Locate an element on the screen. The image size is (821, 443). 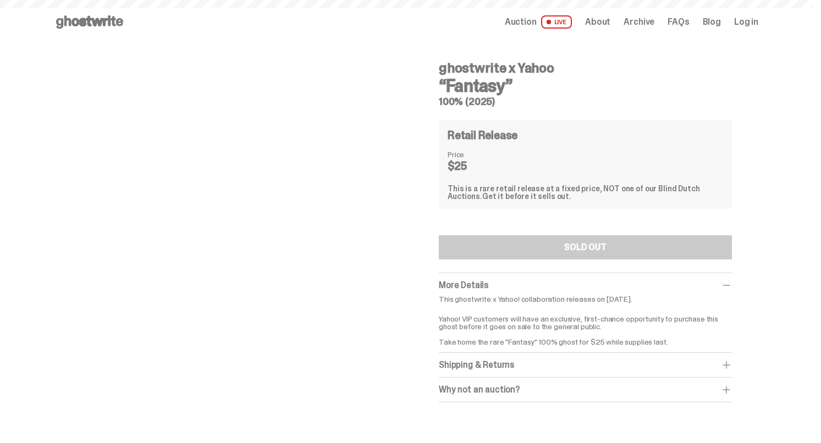
h3: “Fantasy” is located at coordinates (585, 86).